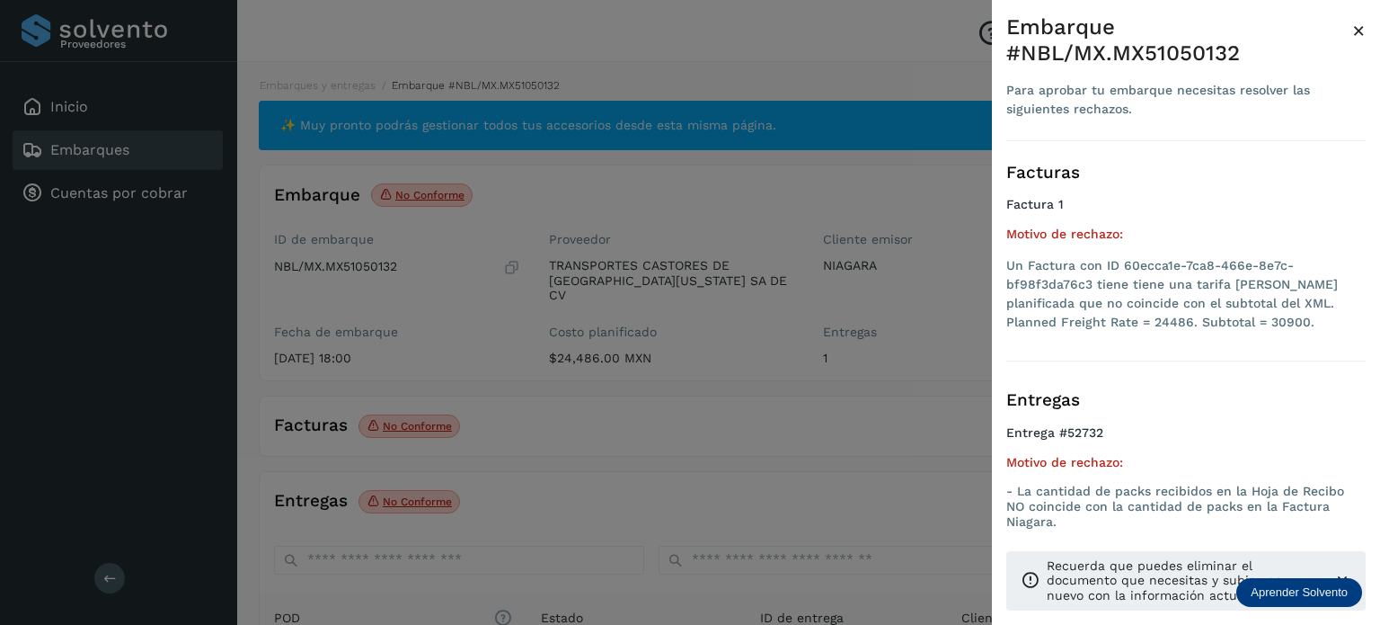 The width and height of the screenshot is (1380, 625). I want to click on p: Recuerda que puedes eliminar el documento que necesitas y subir uno nuevo con la información actu..., so click(1183, 581).